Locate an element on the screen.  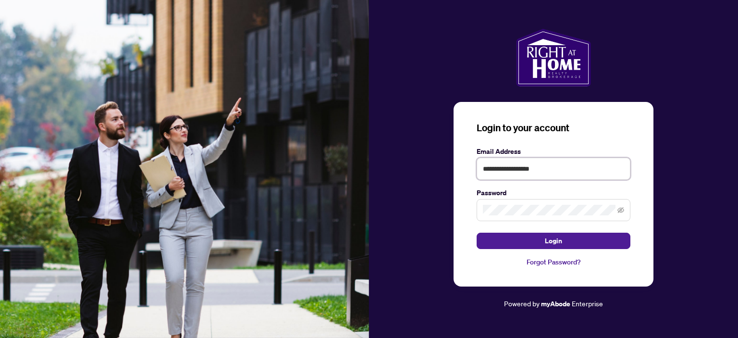
h3: Login to your account is located at coordinates (553, 128).